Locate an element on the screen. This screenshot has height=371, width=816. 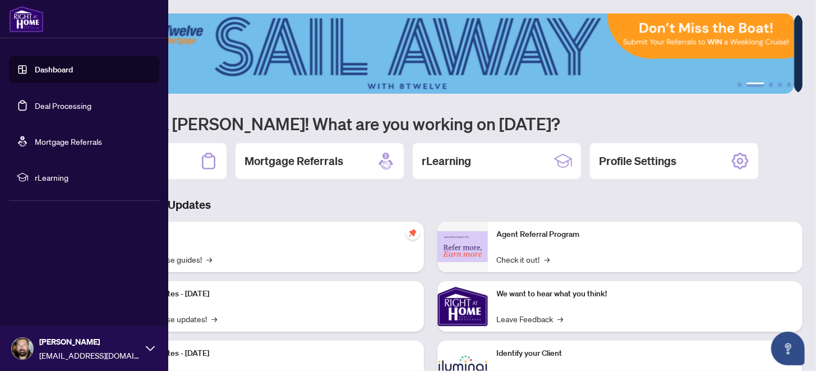
button: Open asap is located at coordinates (788, 348).